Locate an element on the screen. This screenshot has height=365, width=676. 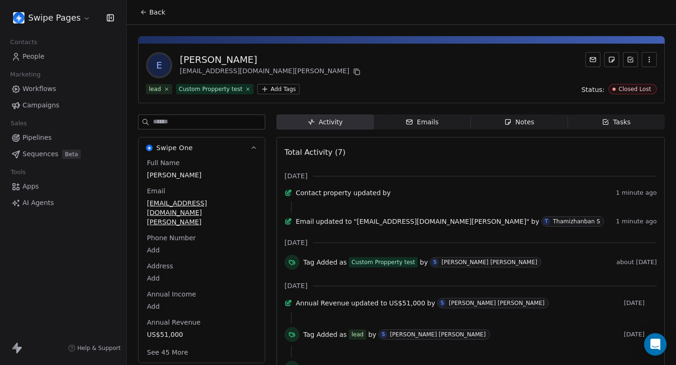
span: Sales is located at coordinates (19, 123).